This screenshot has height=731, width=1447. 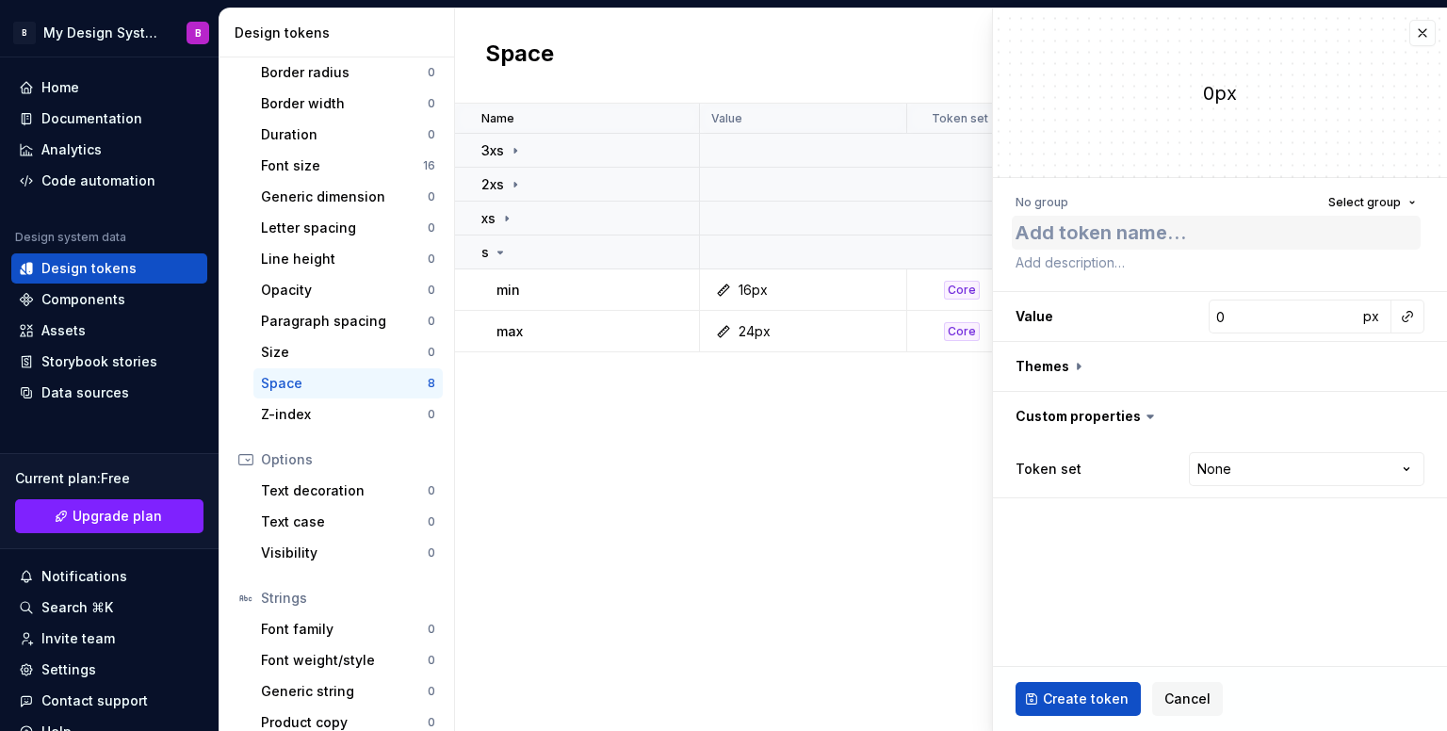 I want to click on div: Invite team, so click(x=78, y=639).